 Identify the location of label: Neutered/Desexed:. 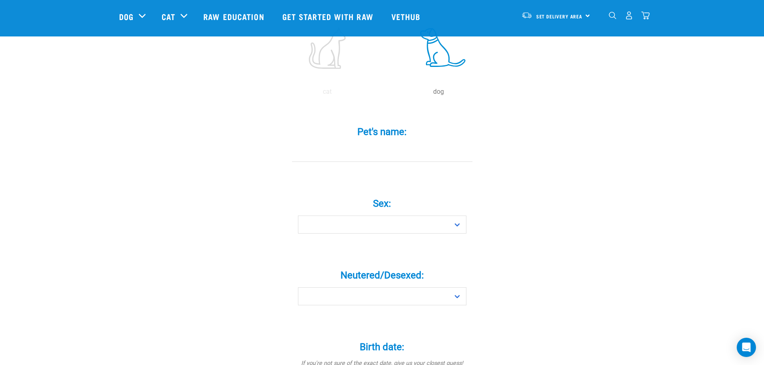
(382, 275).